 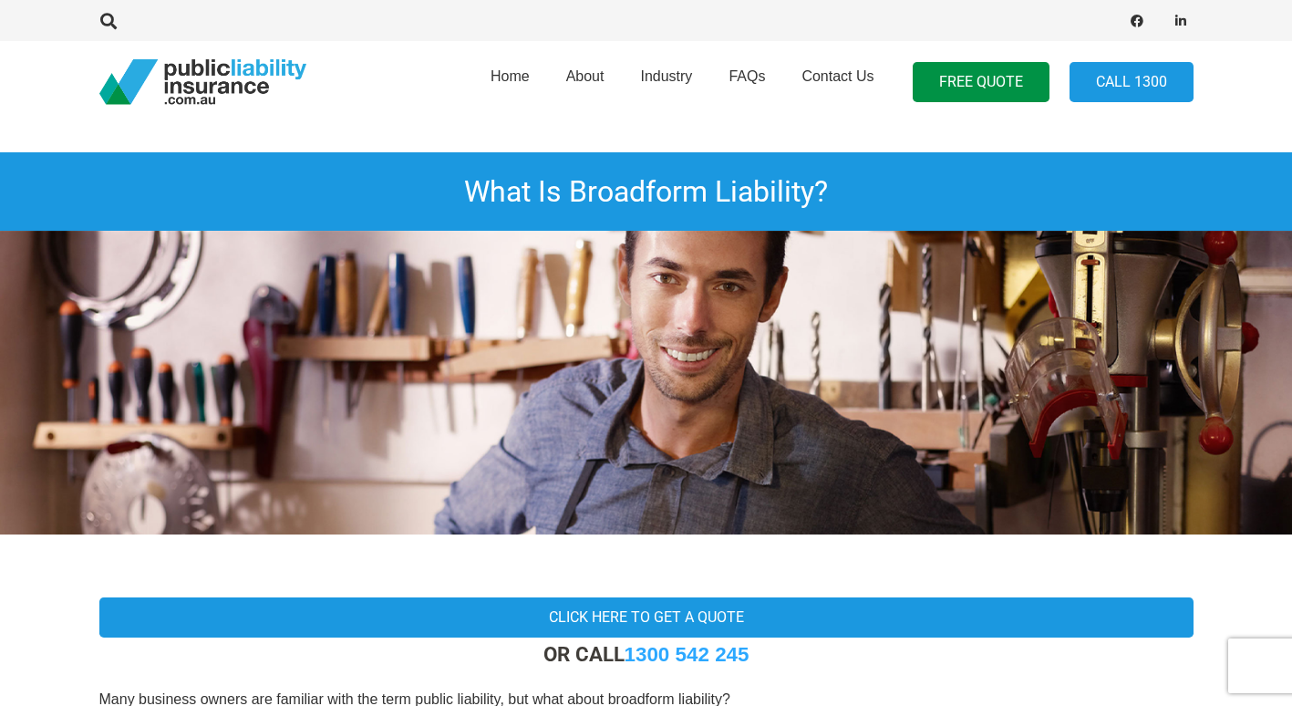 I want to click on span: FAQs, so click(x=747, y=76).